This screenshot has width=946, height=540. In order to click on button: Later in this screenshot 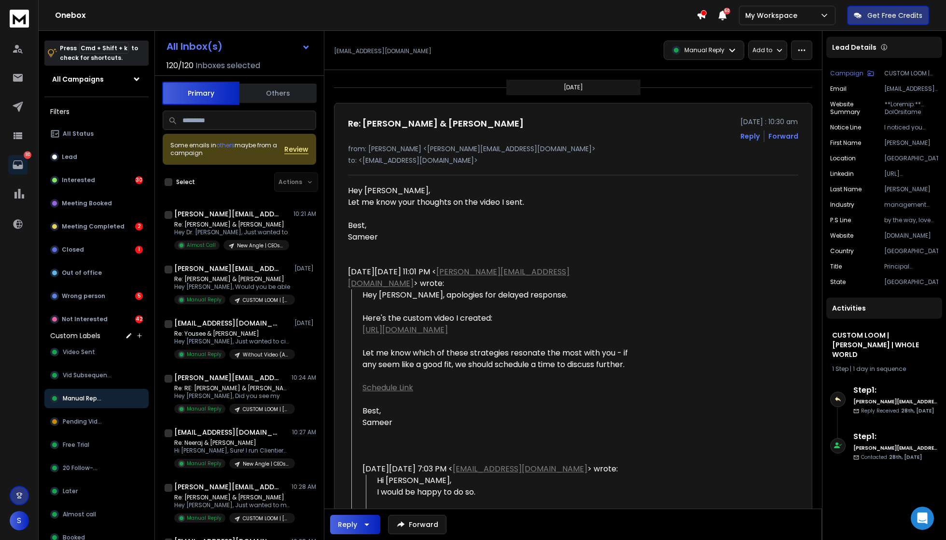, I will do `click(97, 491)`.